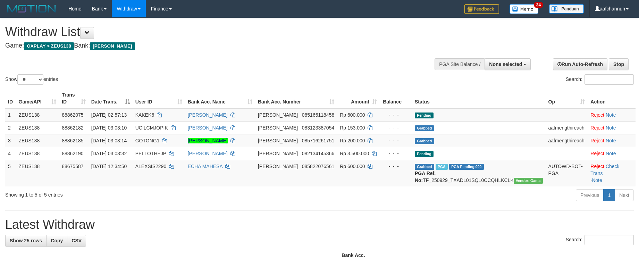 The height and width of the screenshot is (258, 639). What do you see at coordinates (32, 79) in the screenshot?
I see `label: Show entries` at bounding box center [32, 79].